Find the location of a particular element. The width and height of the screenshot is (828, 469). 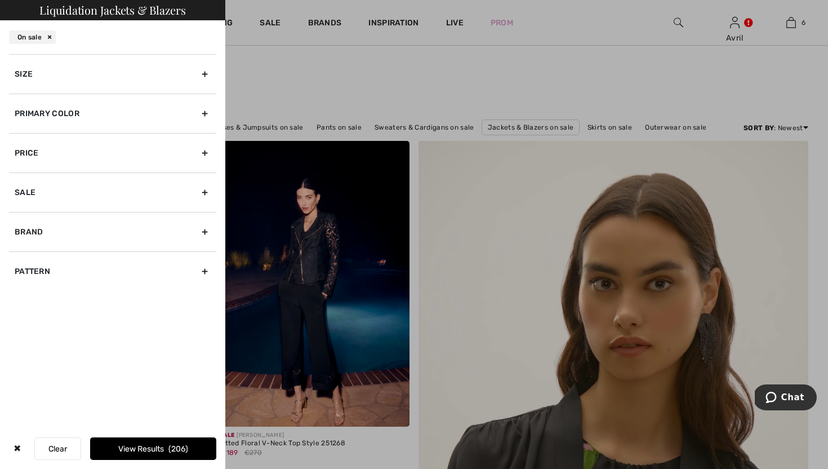

div: Pattern is located at coordinates (113, 271).